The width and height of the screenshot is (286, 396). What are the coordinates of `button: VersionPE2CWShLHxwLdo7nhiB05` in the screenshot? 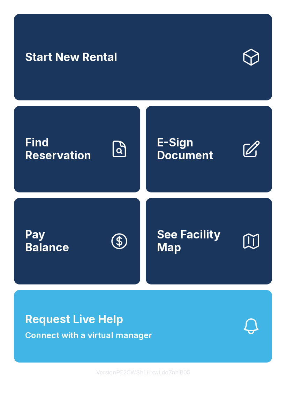 It's located at (143, 372).